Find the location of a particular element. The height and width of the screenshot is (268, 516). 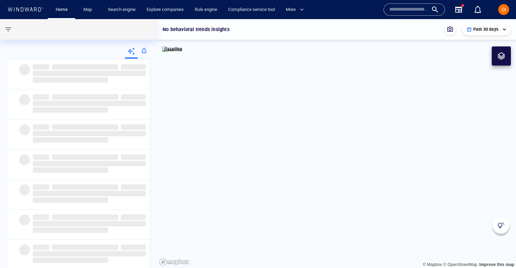

a: Compliance service tool is located at coordinates (251, 10).